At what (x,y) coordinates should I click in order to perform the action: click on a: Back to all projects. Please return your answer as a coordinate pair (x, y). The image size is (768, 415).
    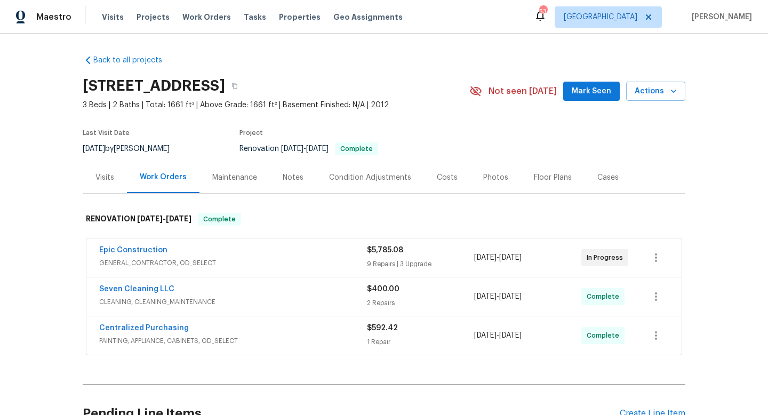
    Looking at the image, I should click on (134, 60).